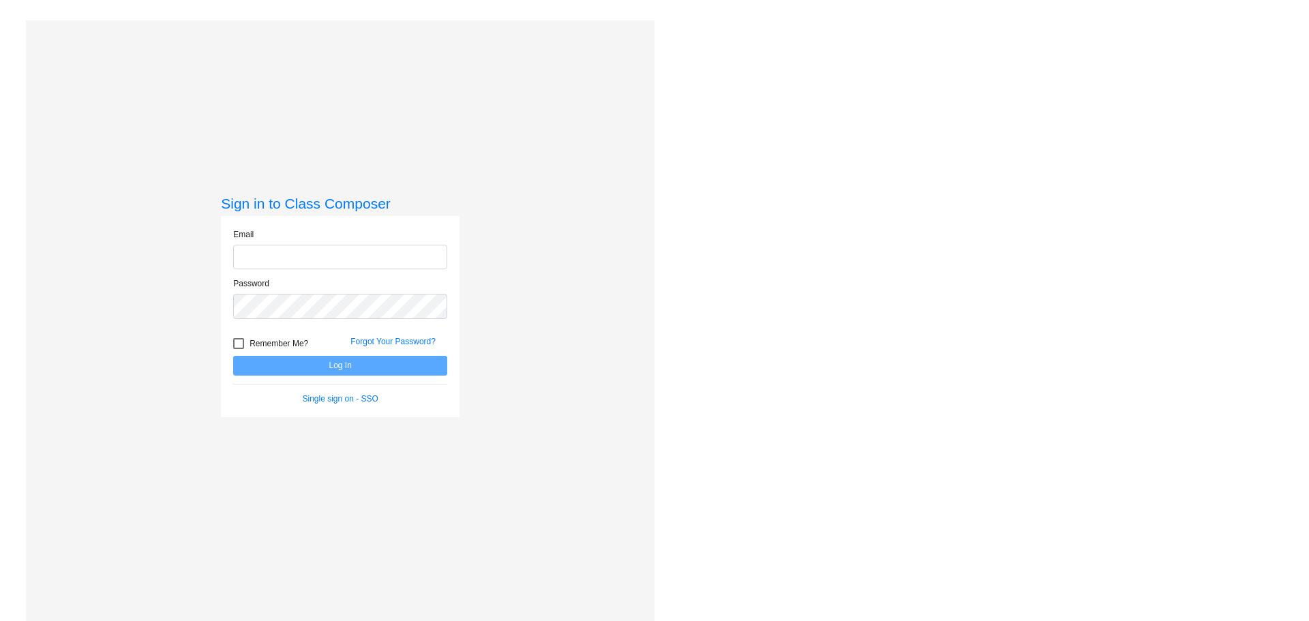  Describe the element at coordinates (393, 342) in the screenshot. I see `a: Forgot Your Password?` at that location.